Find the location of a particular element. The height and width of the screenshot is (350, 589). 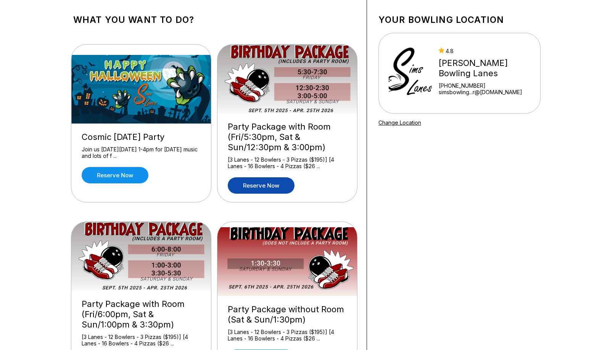

div: Party Package with Room (Fri/6:00pm, Sat & Sun/1:00pm & 3:30pm) is located at coordinates (141, 314).